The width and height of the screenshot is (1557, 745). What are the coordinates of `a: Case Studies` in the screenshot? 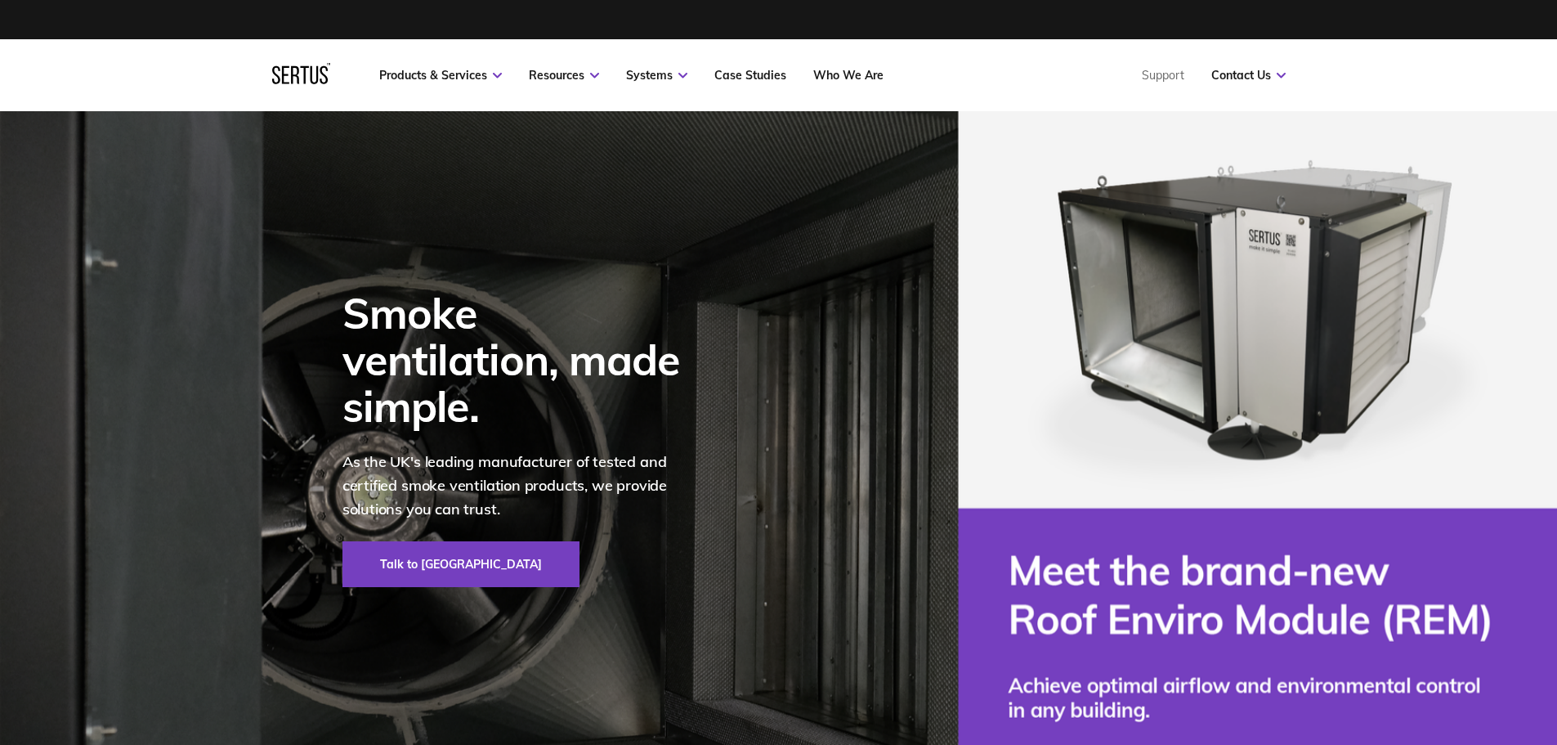 It's located at (750, 75).